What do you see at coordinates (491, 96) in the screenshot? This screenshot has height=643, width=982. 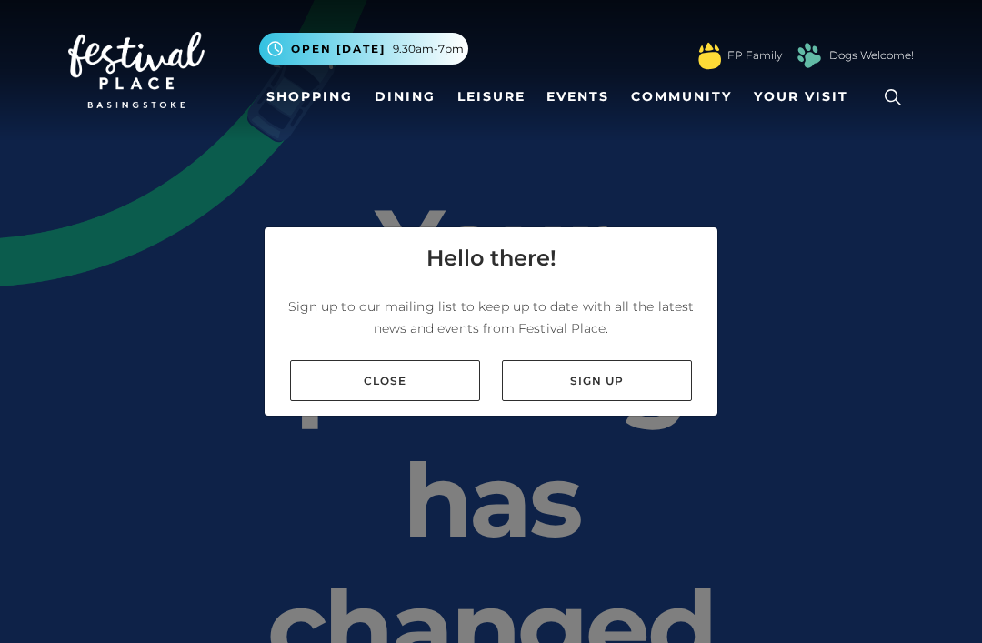 I see `a: Leisure` at bounding box center [491, 96].